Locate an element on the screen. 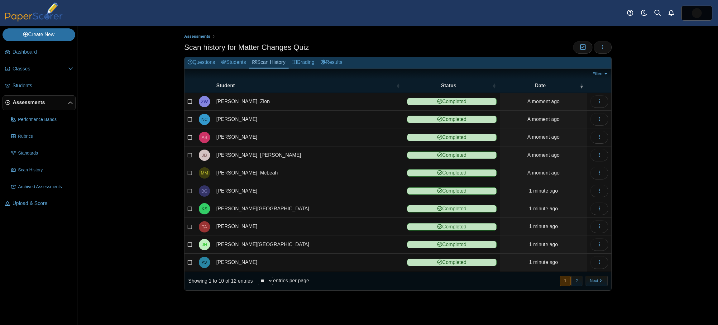 The width and height of the screenshot is (718, 325). span: Classes is located at coordinates (40, 69).